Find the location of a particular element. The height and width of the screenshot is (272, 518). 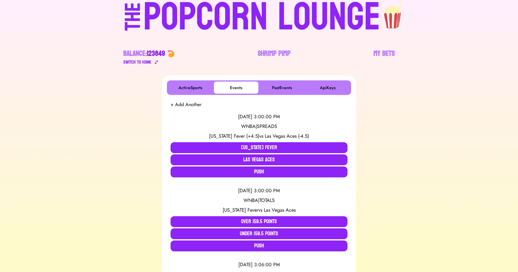

button: + Add Another is located at coordinates (186, 105).